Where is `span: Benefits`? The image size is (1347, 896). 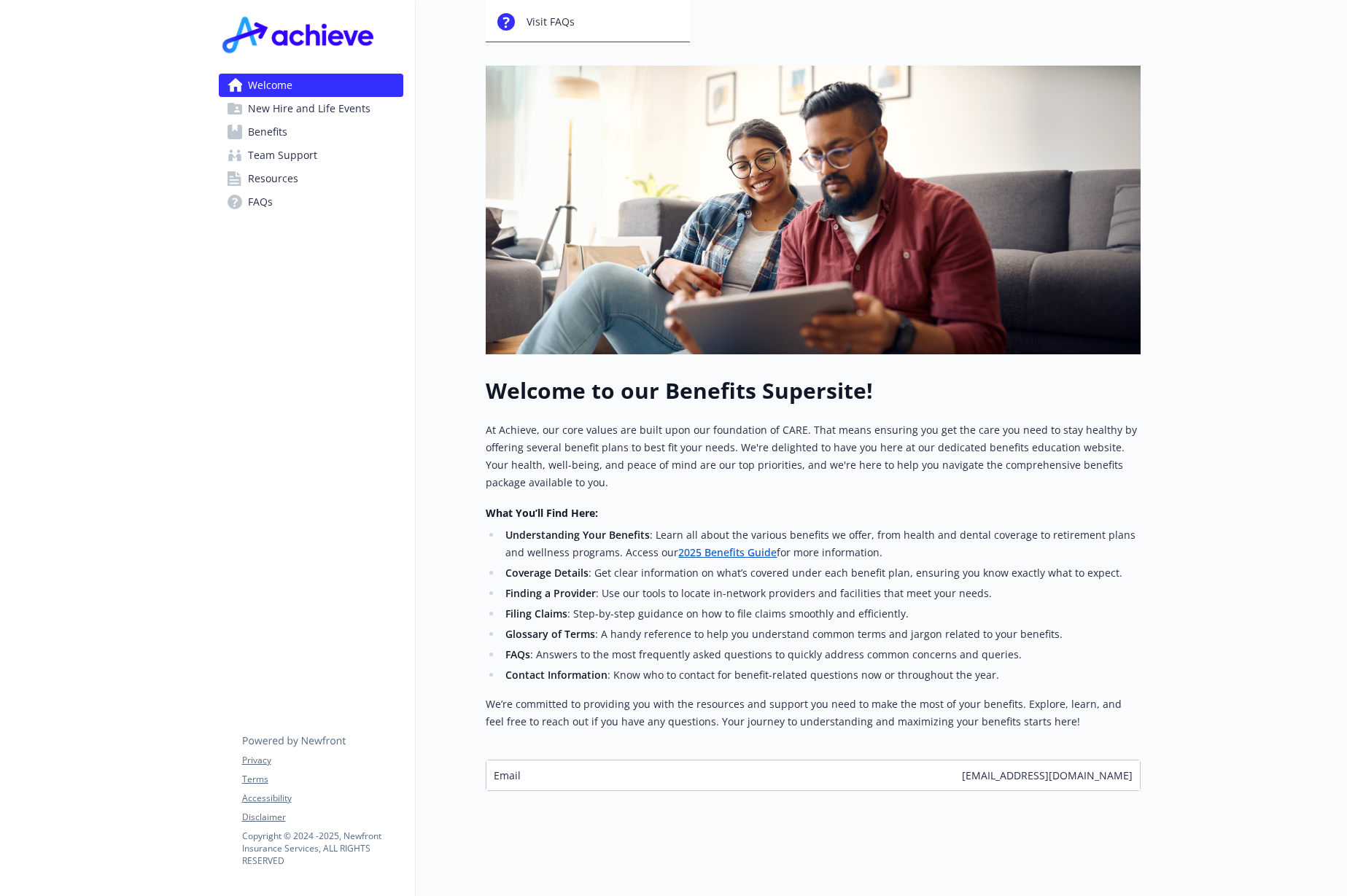 span: Benefits is located at coordinates (267, 132).